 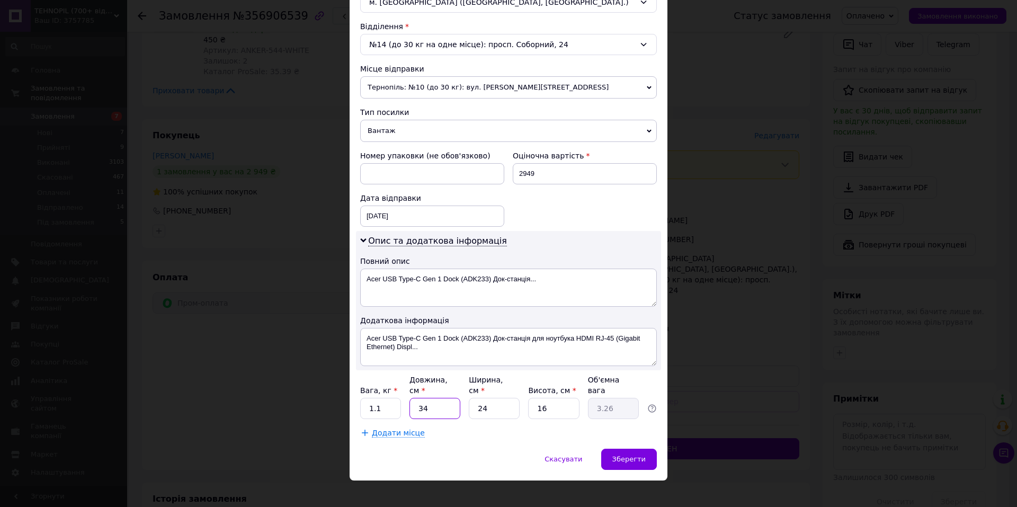 What do you see at coordinates (385, 112) in the screenshot?
I see `span: Тип посилки` at bounding box center [385, 112].